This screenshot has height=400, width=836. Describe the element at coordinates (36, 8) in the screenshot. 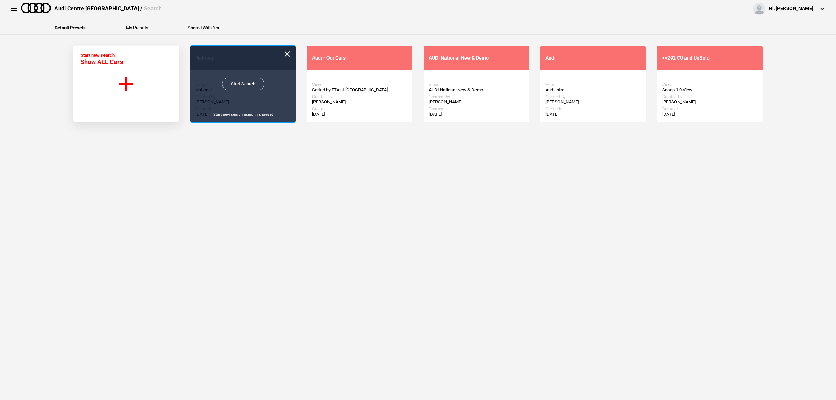

I see `img: audi.png` at that location.